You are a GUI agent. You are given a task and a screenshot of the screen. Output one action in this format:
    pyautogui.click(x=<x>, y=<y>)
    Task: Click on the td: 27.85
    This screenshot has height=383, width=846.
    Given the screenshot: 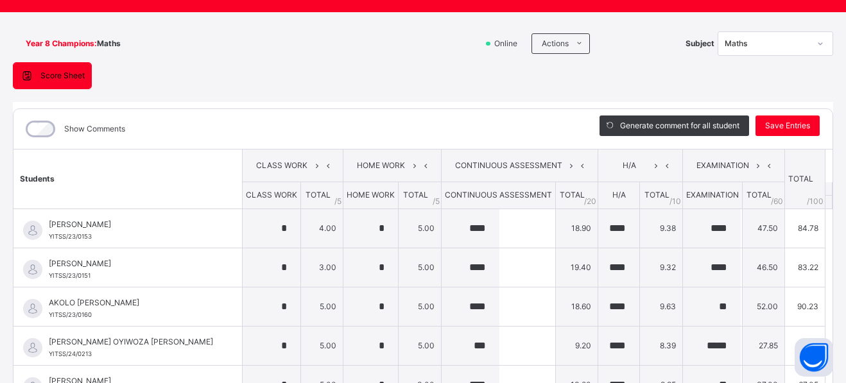 What is the action you would take?
    pyautogui.click(x=763, y=345)
    